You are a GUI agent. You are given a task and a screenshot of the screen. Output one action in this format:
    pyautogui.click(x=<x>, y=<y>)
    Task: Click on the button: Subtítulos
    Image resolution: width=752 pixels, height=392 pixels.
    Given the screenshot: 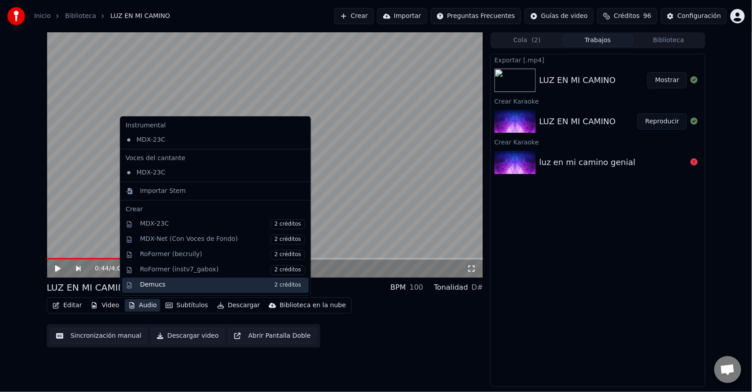 What is the action you would take?
    pyautogui.click(x=187, y=306)
    